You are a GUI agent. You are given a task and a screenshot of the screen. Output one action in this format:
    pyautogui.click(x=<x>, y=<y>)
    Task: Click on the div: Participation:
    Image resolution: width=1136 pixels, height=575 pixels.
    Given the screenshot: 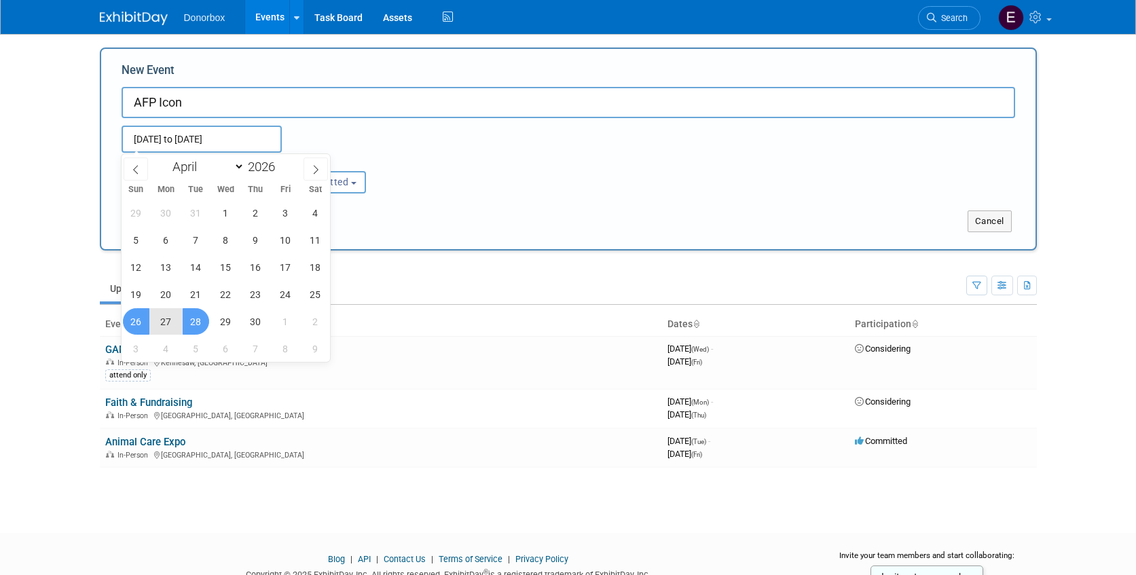 What is the action you would take?
    pyautogui.click(x=340, y=162)
    